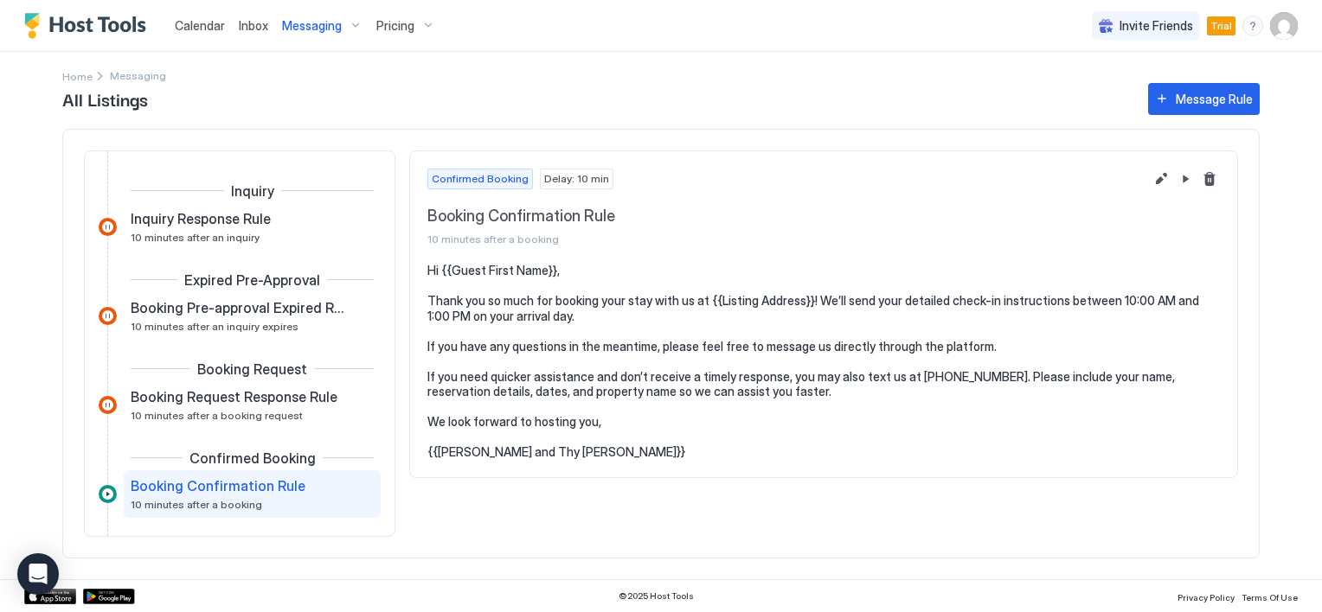  Describe the element at coordinates (1284, 26) in the screenshot. I see `div: User profile` at that location.